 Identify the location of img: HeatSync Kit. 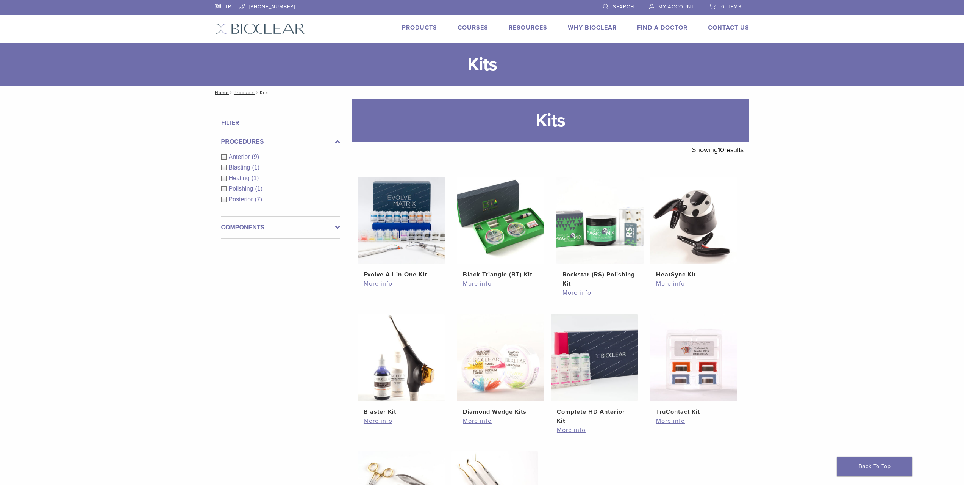
(694, 220).